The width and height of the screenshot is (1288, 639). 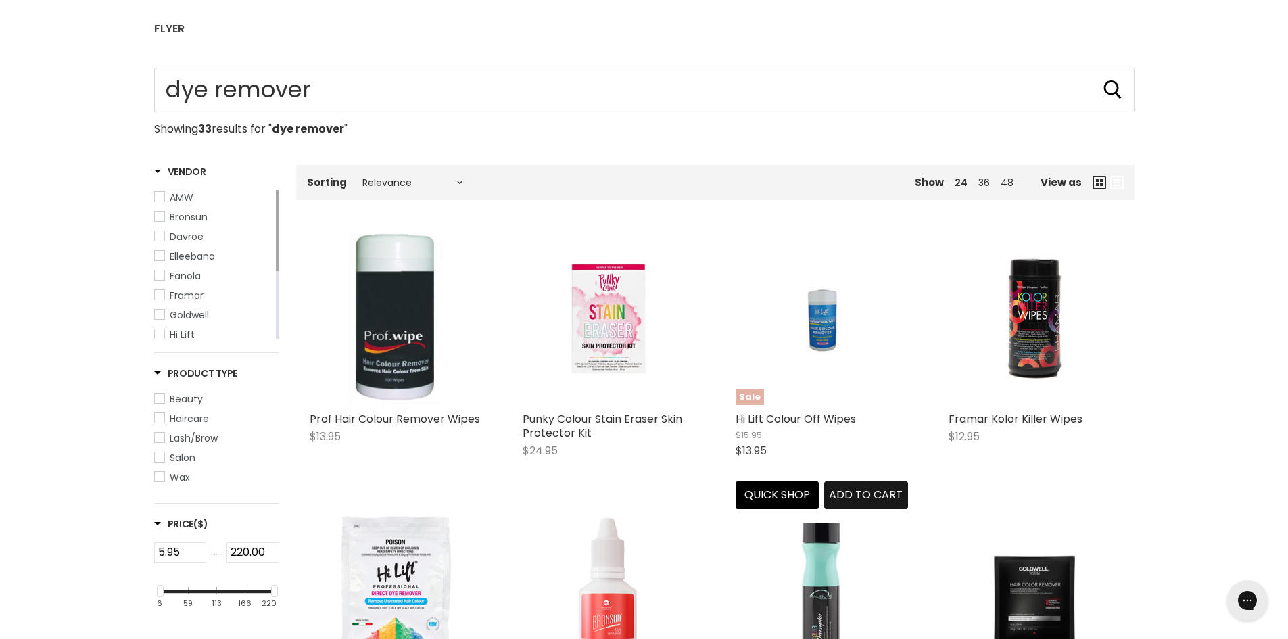 What do you see at coordinates (180, 172) in the screenshot?
I see `span: Vendor` at bounding box center [180, 172].